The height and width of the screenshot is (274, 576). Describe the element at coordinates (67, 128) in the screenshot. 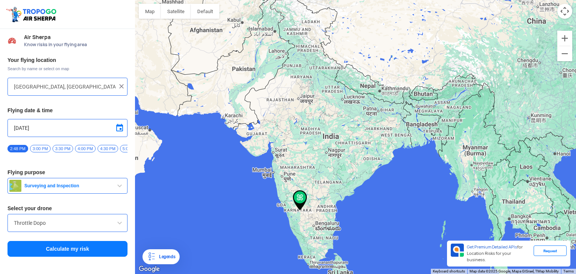

I see `input: Select Date` at that location.